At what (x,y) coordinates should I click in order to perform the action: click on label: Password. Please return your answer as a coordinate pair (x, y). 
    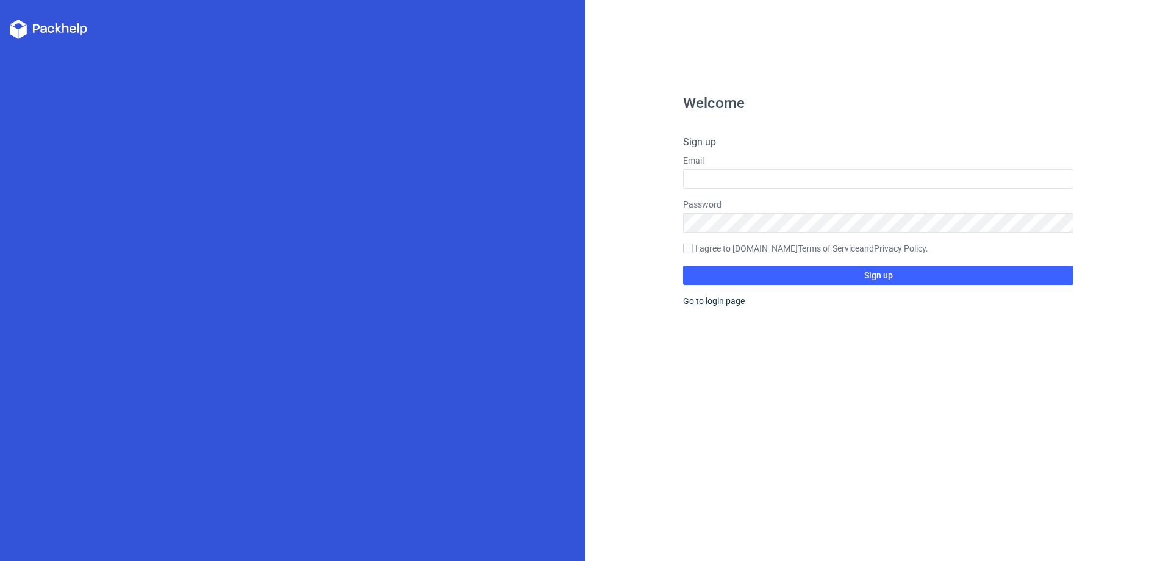
    Looking at the image, I should click on (878, 204).